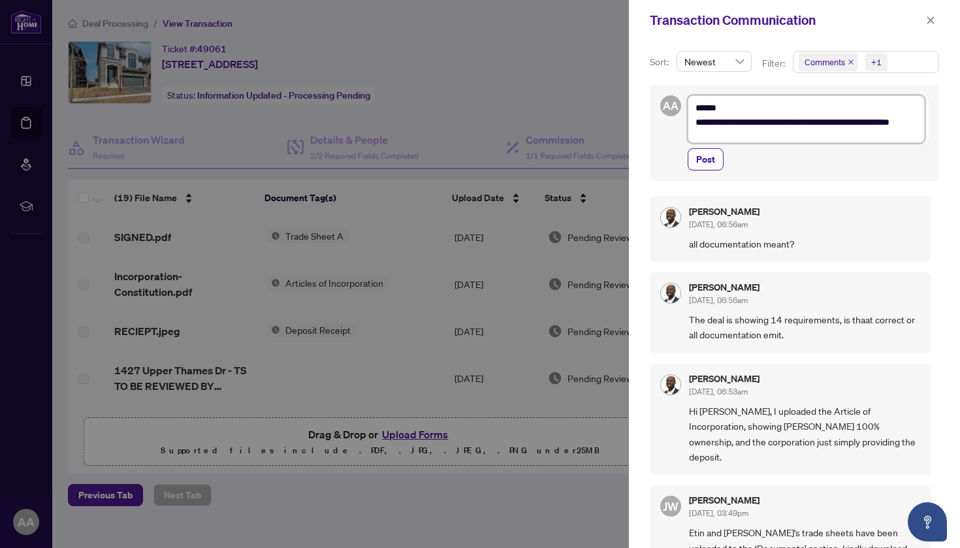  What do you see at coordinates (927, 522) in the screenshot?
I see `button: Open asap` at bounding box center [927, 522].